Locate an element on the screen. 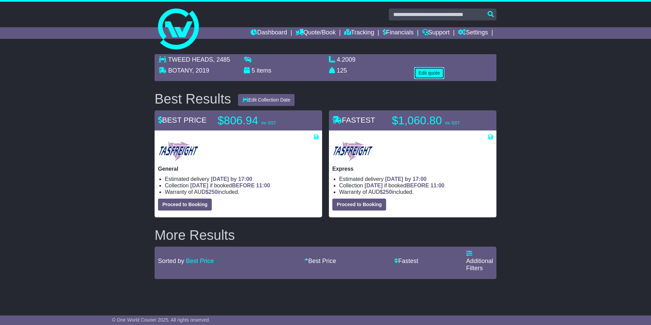 This screenshot has width=651, height=325. p: General is located at coordinates (238, 169).